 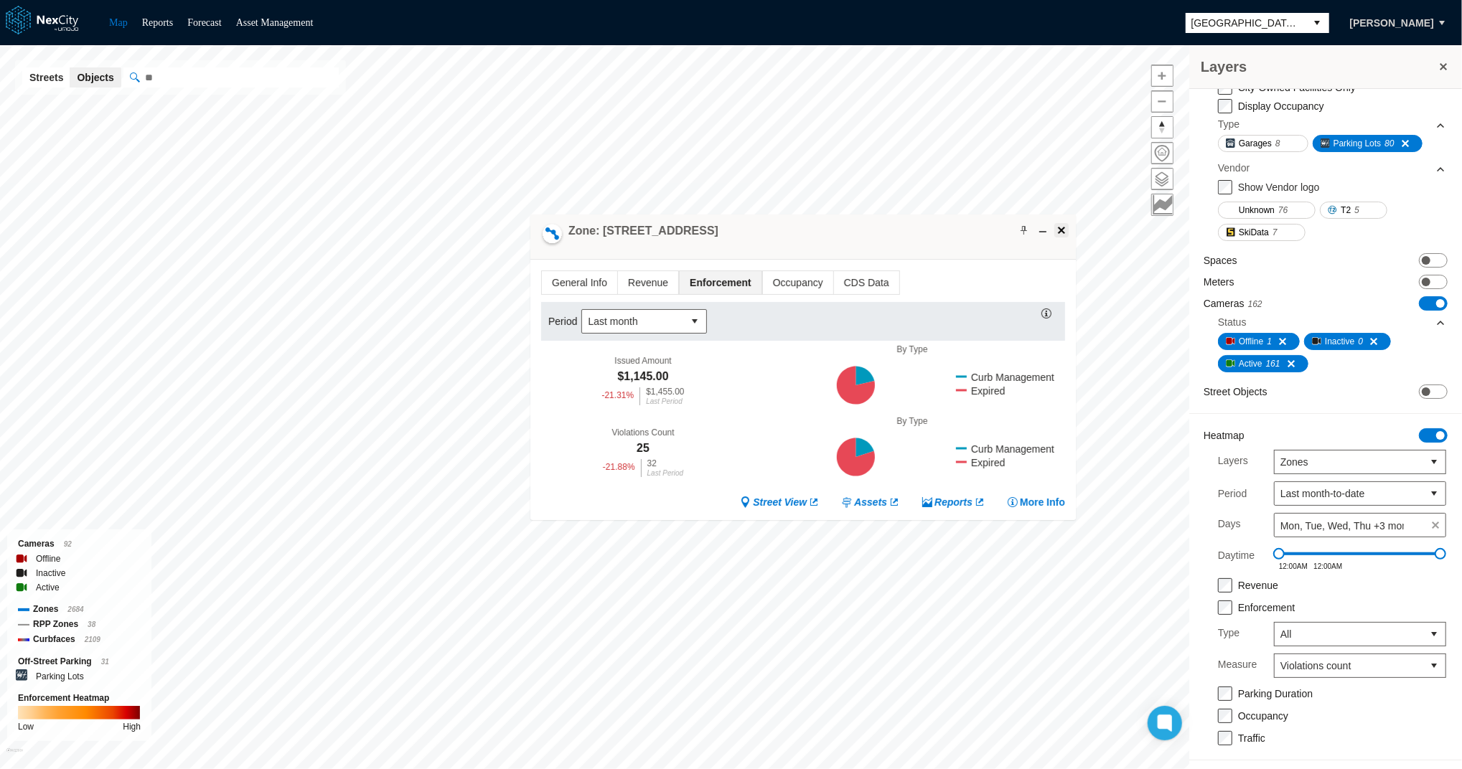 What do you see at coordinates (1357, 144) in the screenshot?
I see `span: Parking Lots` at bounding box center [1357, 144].